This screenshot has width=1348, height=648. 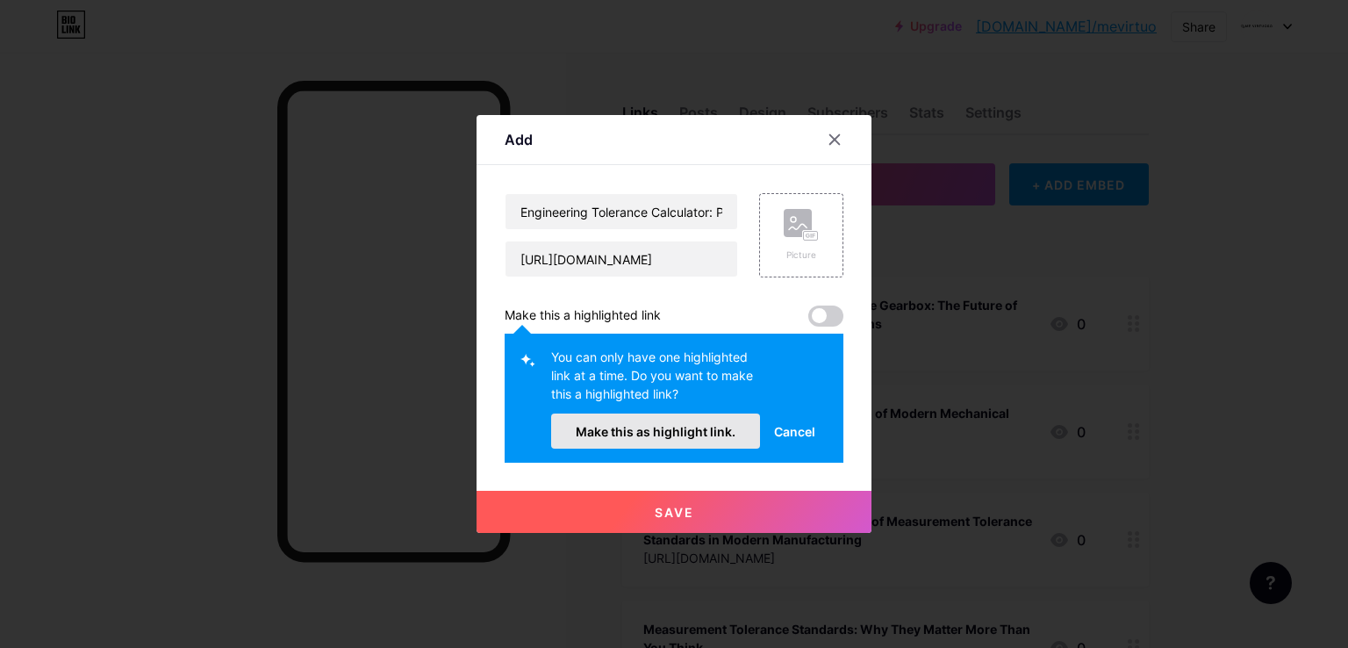 What do you see at coordinates (655, 431) in the screenshot?
I see `span: Make this as highlight link.` at bounding box center [655, 431].